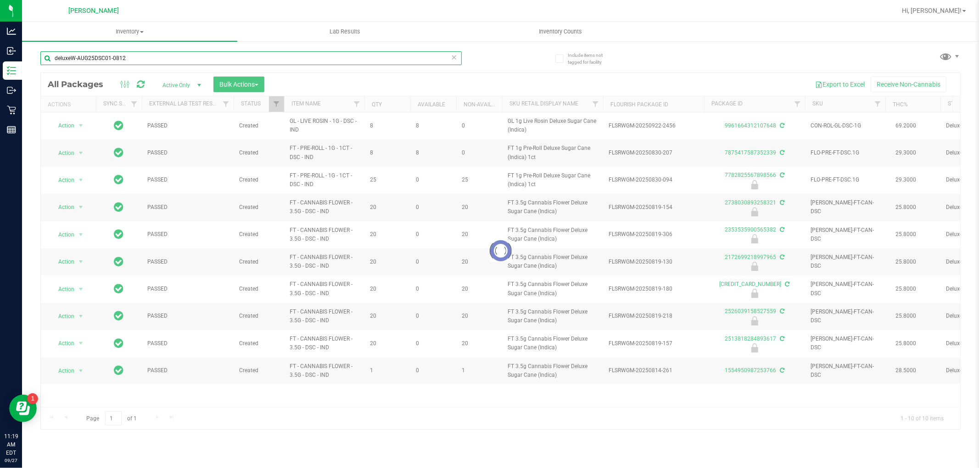  Describe the element at coordinates (11, 445) in the screenshot. I see `p: 11:19 AM EDT` at that location.